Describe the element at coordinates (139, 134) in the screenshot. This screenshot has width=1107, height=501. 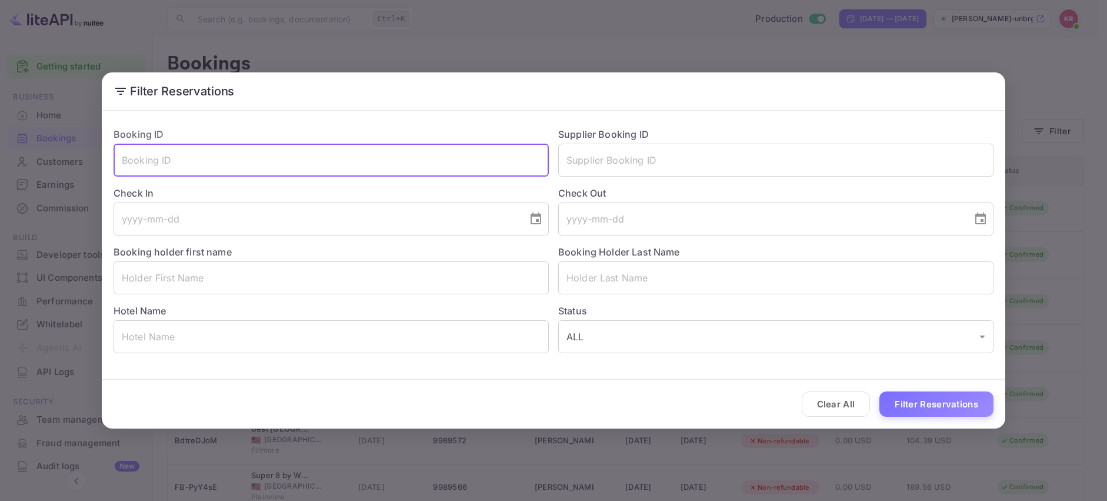
I see `label: Booking ID` at that location.